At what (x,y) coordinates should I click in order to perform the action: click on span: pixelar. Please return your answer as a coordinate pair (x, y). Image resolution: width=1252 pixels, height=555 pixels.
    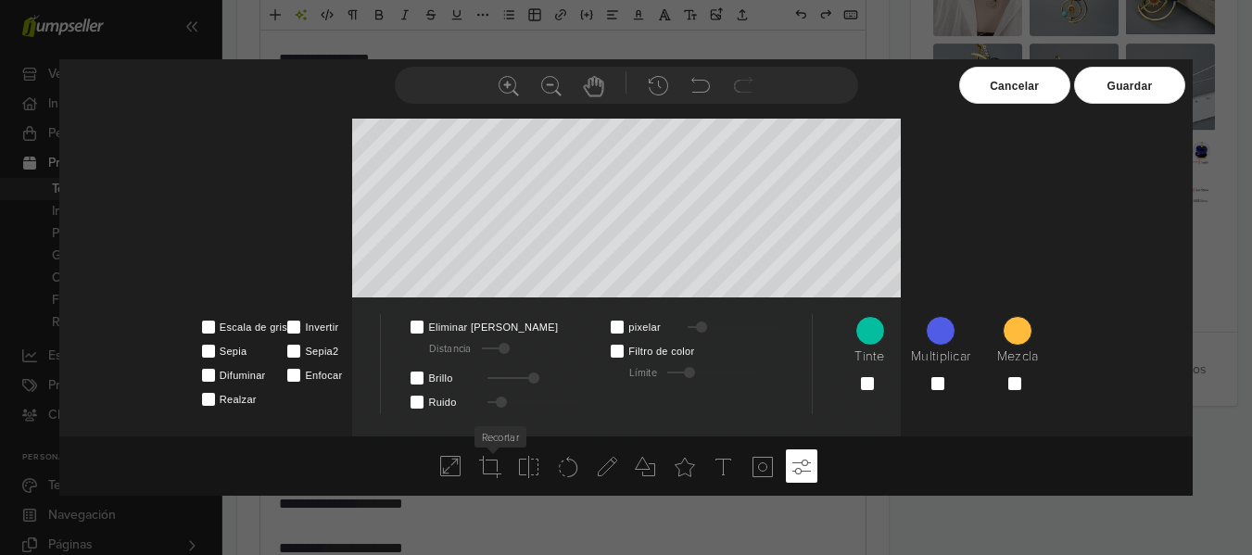
    Looking at the image, I should click on (653, 321).